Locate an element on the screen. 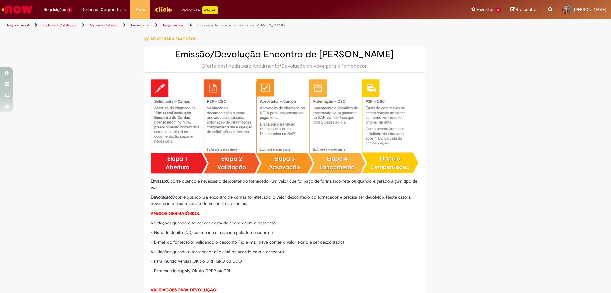  button: Adicionar a Favoritos is located at coordinates (172, 39).